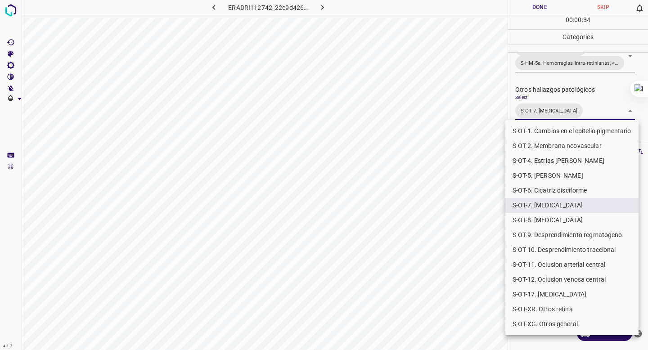  Describe the element at coordinates (572, 190) in the screenshot. I see `li: S-OT-6. Cicatriz disciforme` at that location.